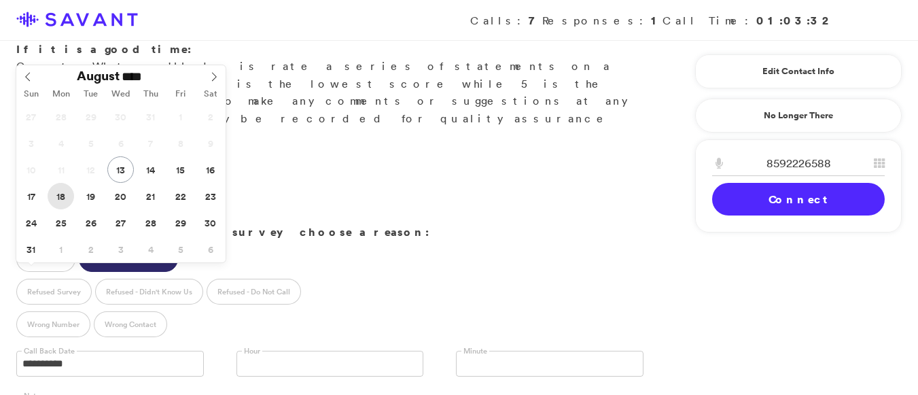  What do you see at coordinates (149, 291) in the screenshot?
I see `label: Refused - Didn't Know Us` at bounding box center [149, 291].